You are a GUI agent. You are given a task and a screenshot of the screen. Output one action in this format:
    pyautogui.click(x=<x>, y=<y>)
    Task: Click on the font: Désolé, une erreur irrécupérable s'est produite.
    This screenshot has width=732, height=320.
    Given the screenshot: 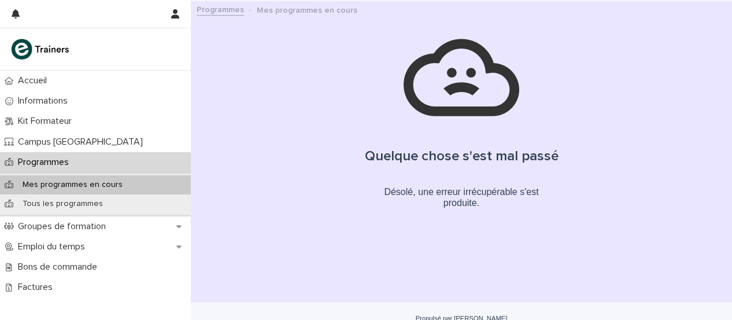 What is the action you would take?
    pyautogui.click(x=461, y=197)
    